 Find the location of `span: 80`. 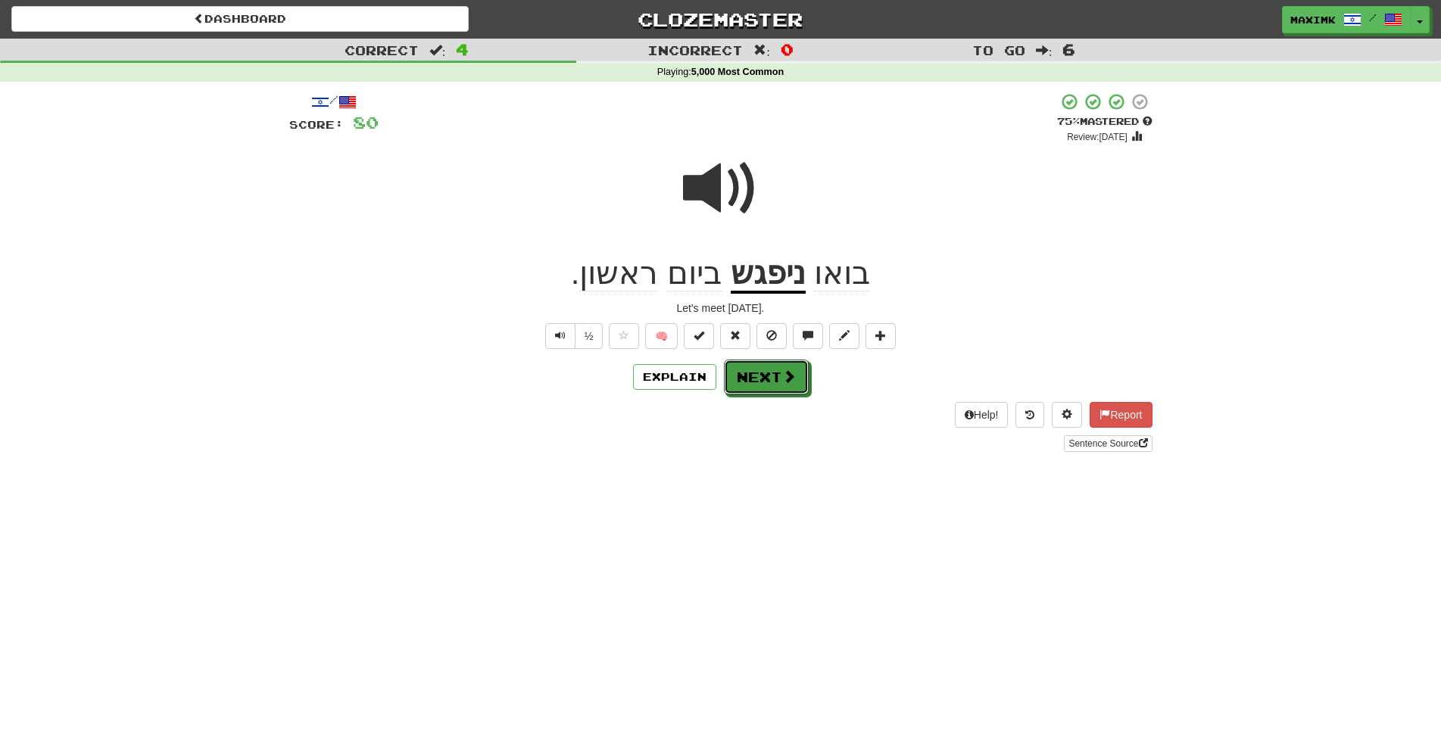

span: 80 is located at coordinates (366, 122).